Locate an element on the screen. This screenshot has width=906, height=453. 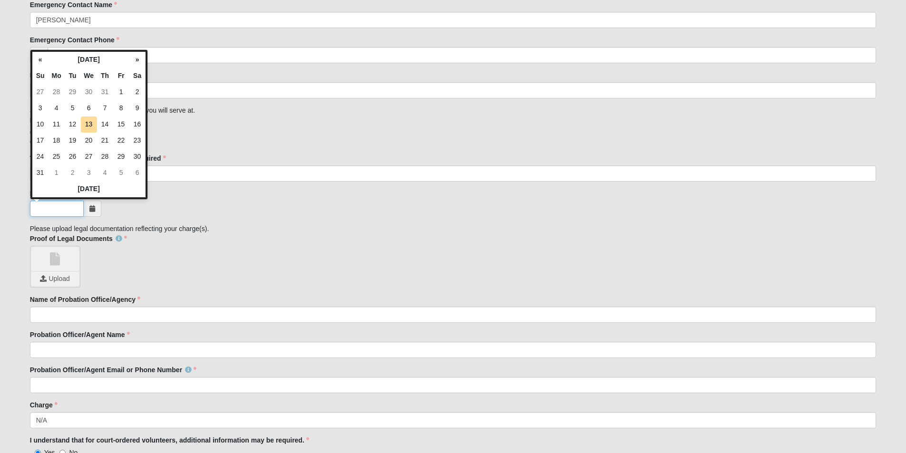
td: 14 is located at coordinates (105, 125).